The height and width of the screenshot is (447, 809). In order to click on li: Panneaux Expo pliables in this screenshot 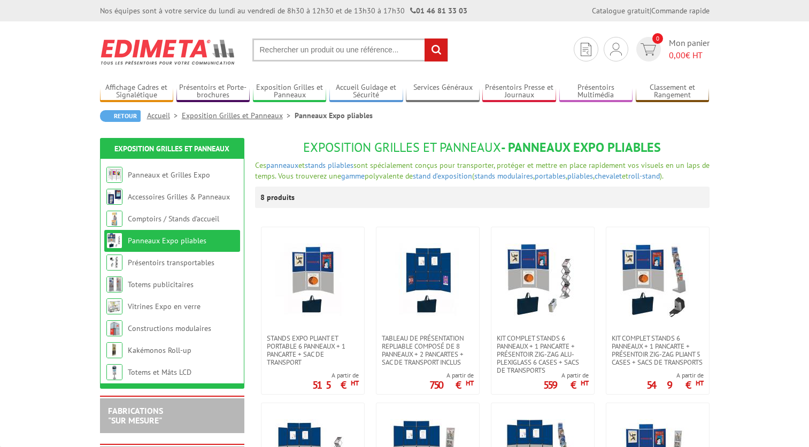, I will do `click(334, 116)`.